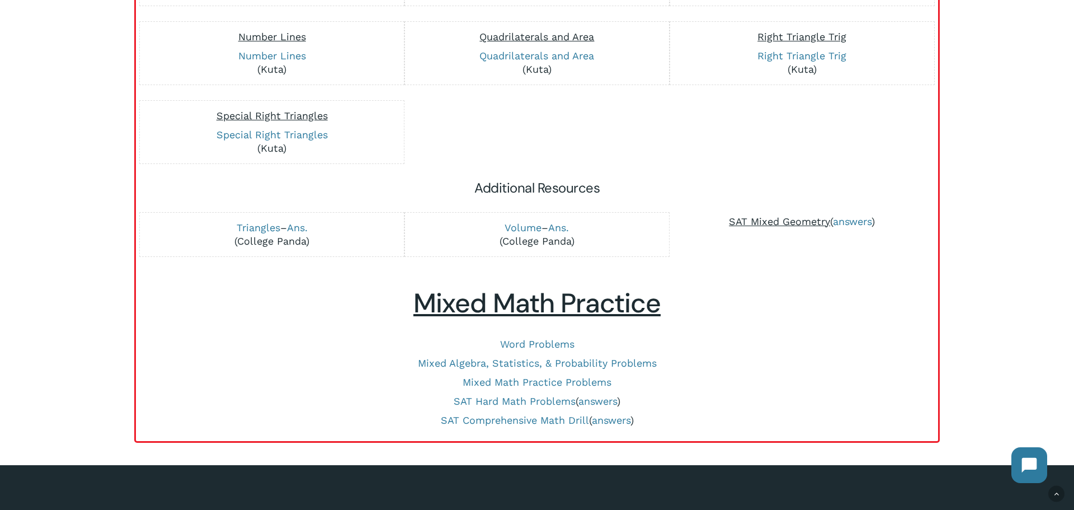 Image resolution: width=1074 pixels, height=510 pixels. I want to click on a: Mixed Math Practice Problems, so click(537, 382).